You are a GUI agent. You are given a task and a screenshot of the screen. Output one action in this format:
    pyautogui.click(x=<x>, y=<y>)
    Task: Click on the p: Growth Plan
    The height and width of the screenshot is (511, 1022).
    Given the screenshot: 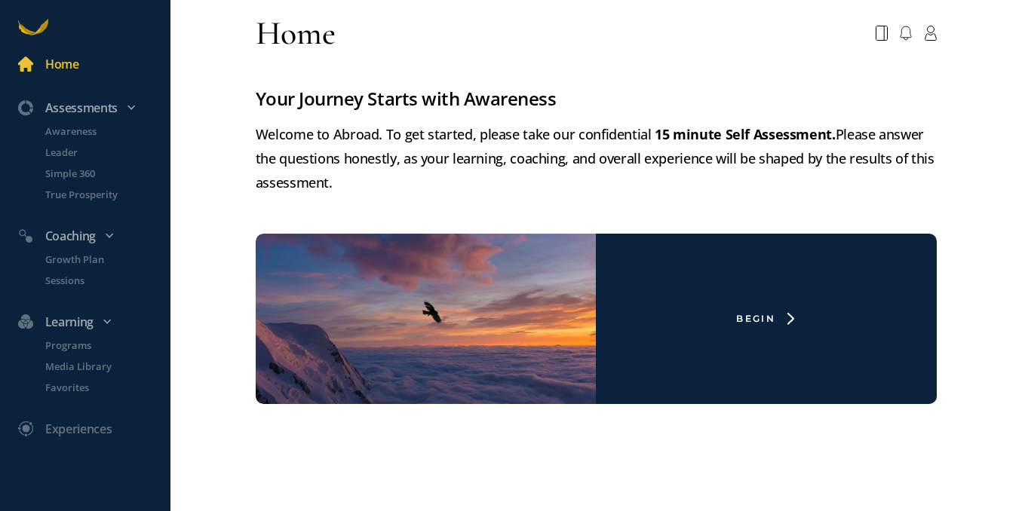 What is the action you would take?
    pyautogui.click(x=106, y=259)
    